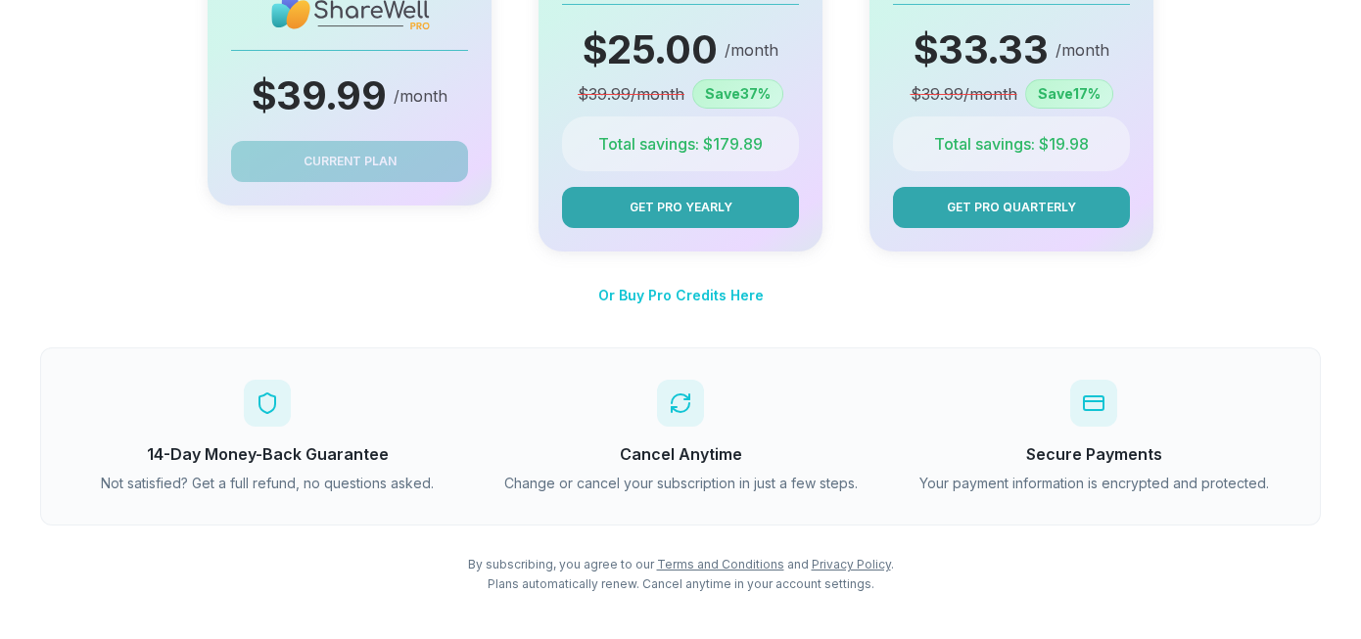 This screenshot has height=639, width=1361. Describe the element at coordinates (680, 296) in the screenshot. I see `button: Or Buy Pro Credits Here` at that location.